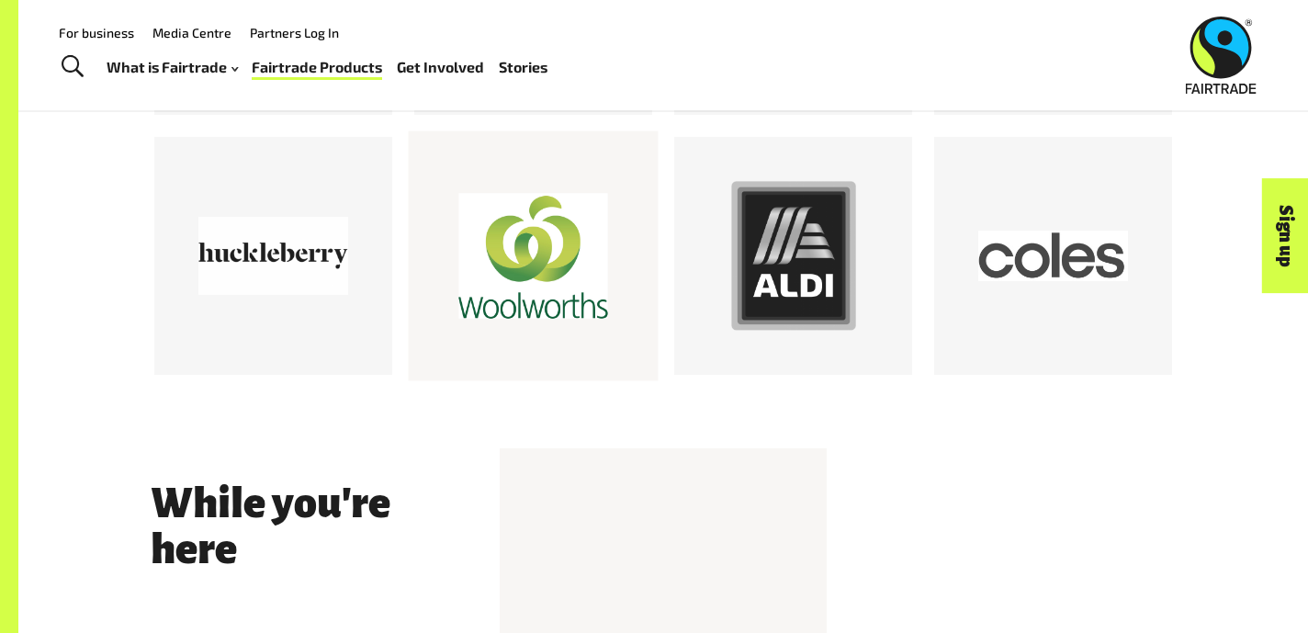 The image size is (1308, 633). I want to click on img: Fairtrade Australia New Zealand logo, so click(1221, 55).